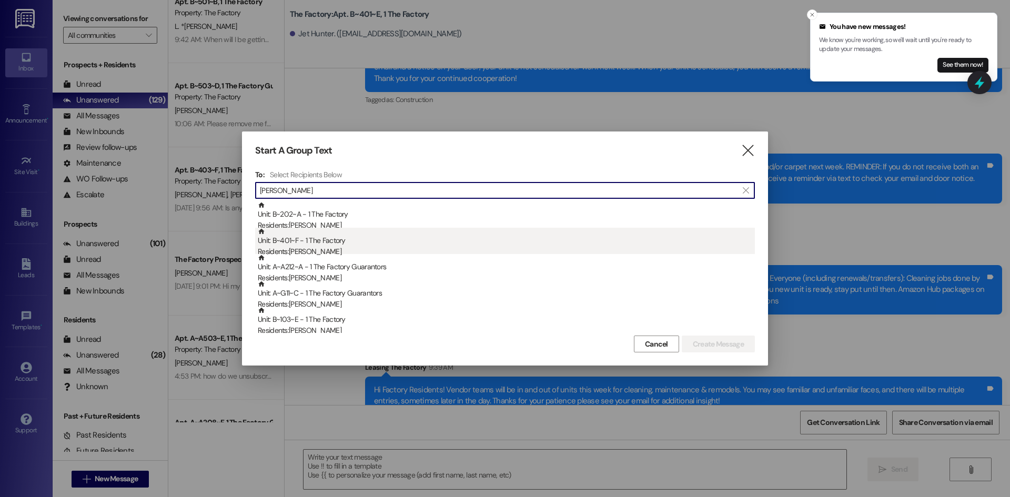 The image size is (1010, 497). What do you see at coordinates (746, 191) in the screenshot?
I see `button: Clear text` at bounding box center [746, 191].